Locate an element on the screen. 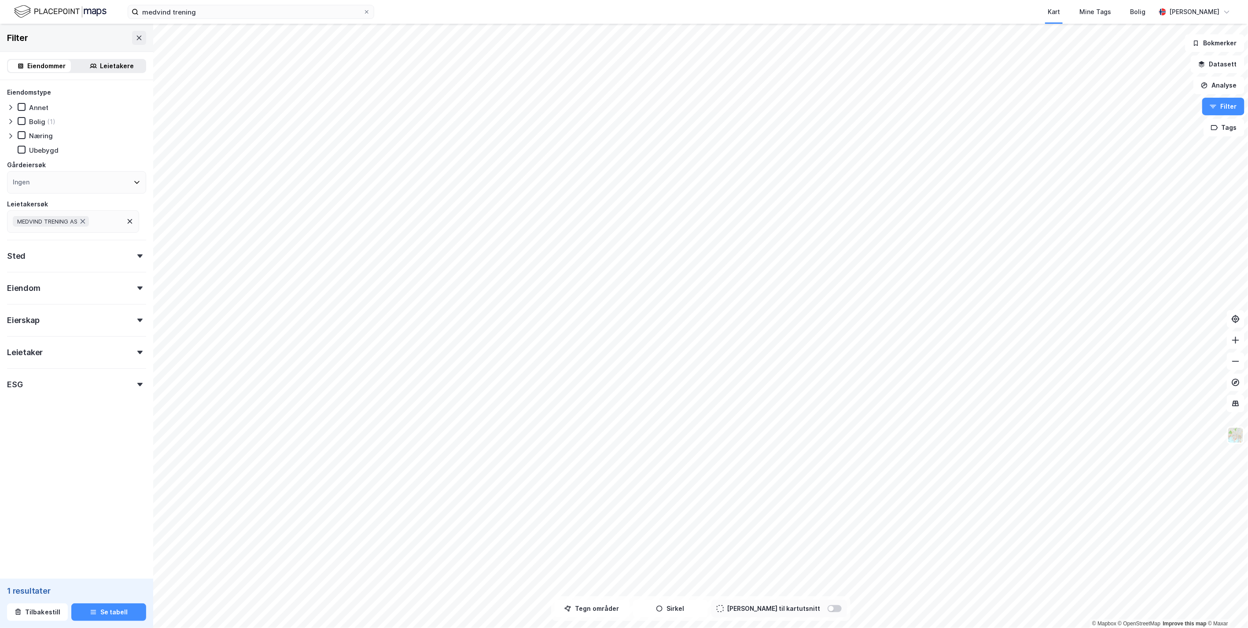  a: Mapbox is located at coordinates (1104, 624).